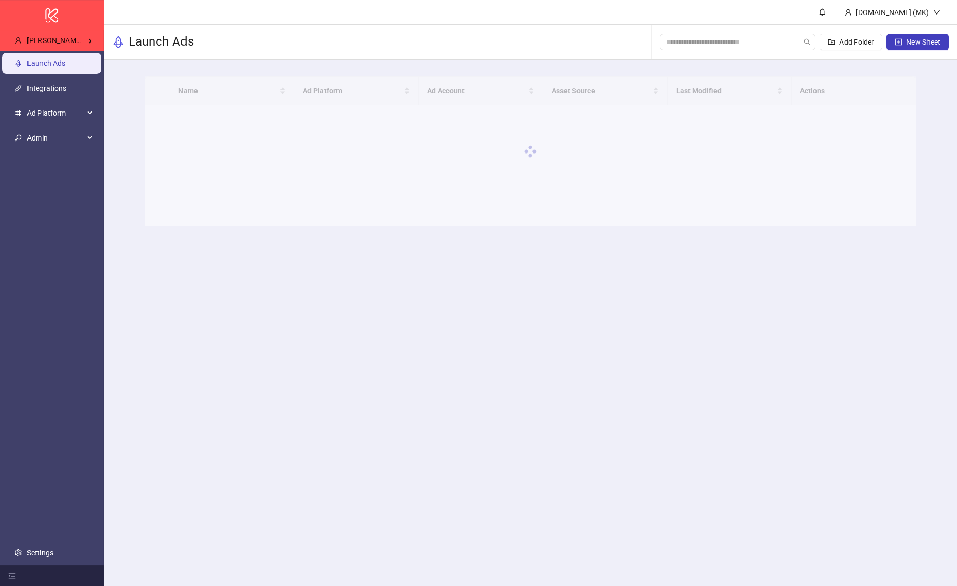 This screenshot has height=586, width=957. Describe the element at coordinates (936, 12) in the screenshot. I see `span: down` at that location.